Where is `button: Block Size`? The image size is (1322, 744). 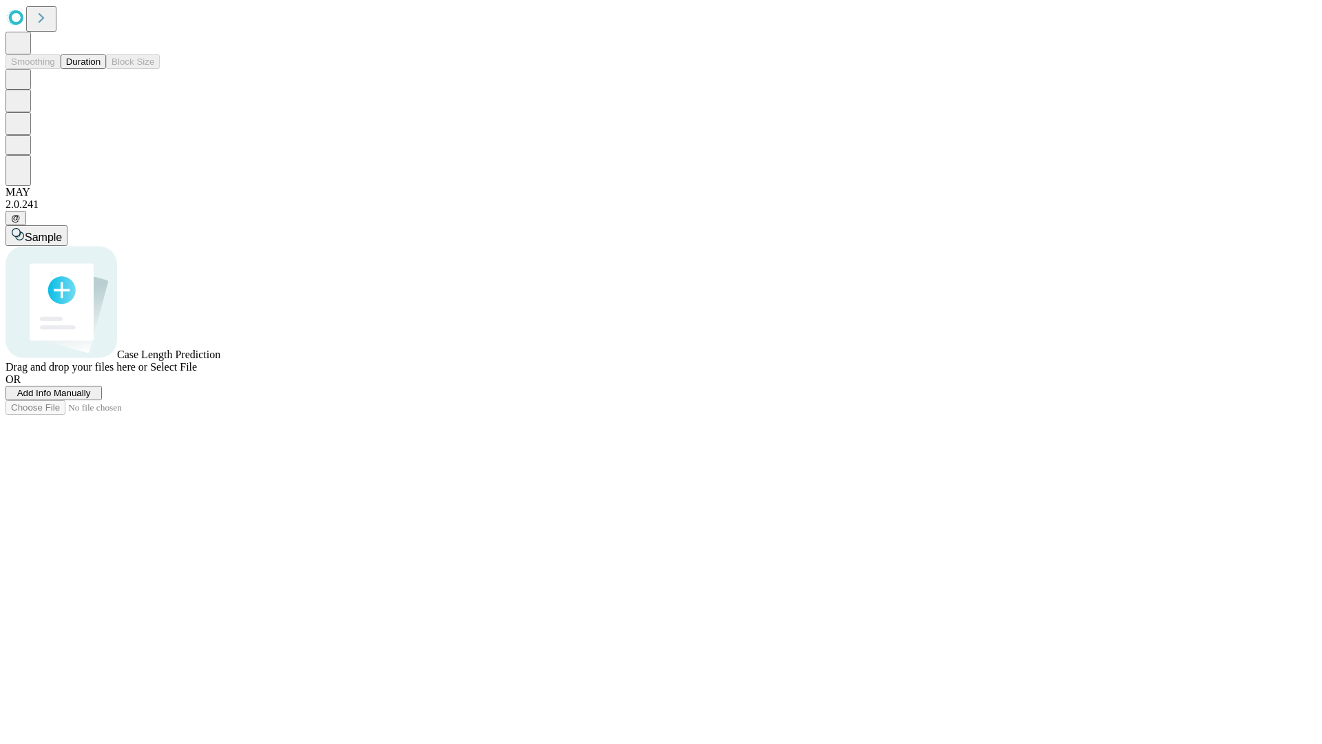 button: Block Size is located at coordinates (133, 61).